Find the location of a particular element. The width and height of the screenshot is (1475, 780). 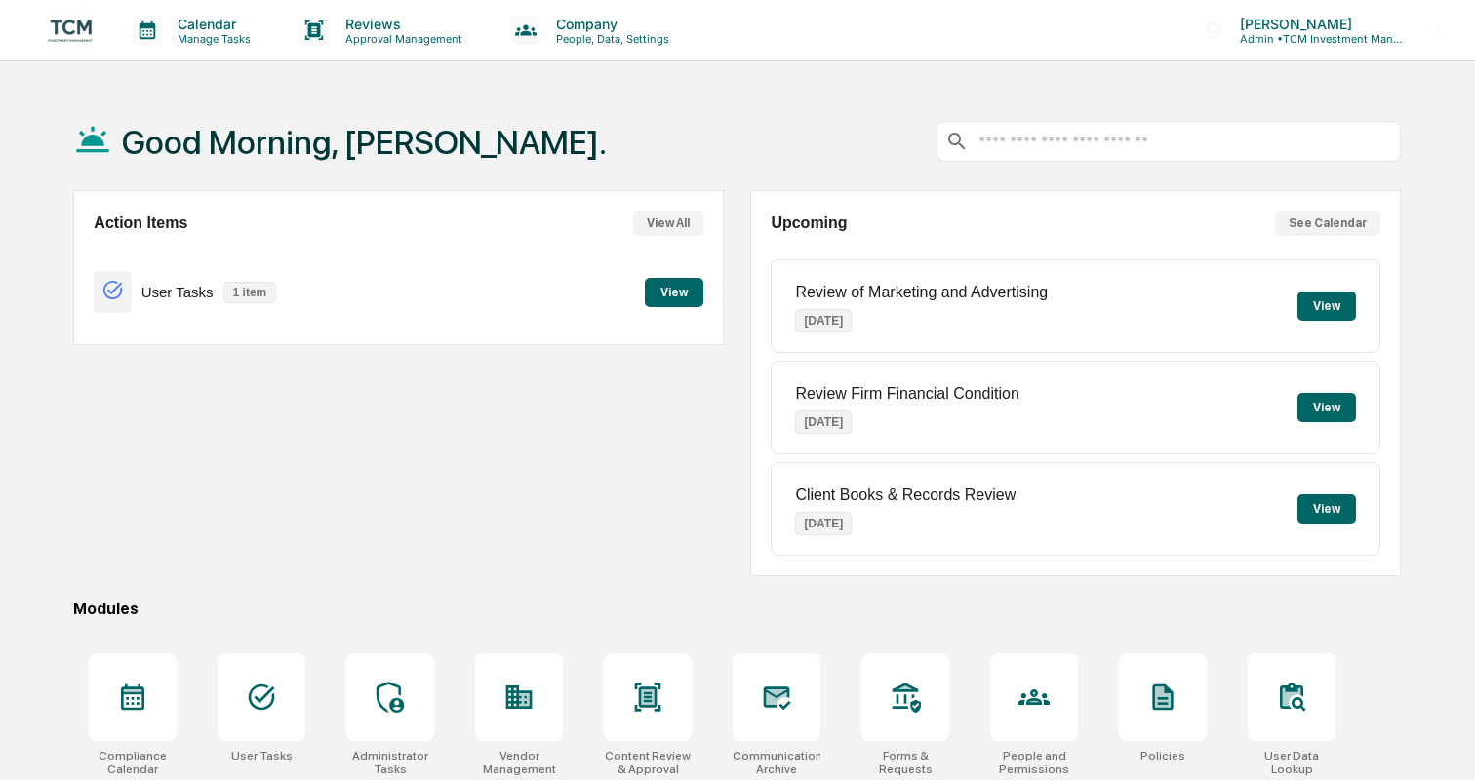

div: Content Review & Approval is located at coordinates (648, 763).